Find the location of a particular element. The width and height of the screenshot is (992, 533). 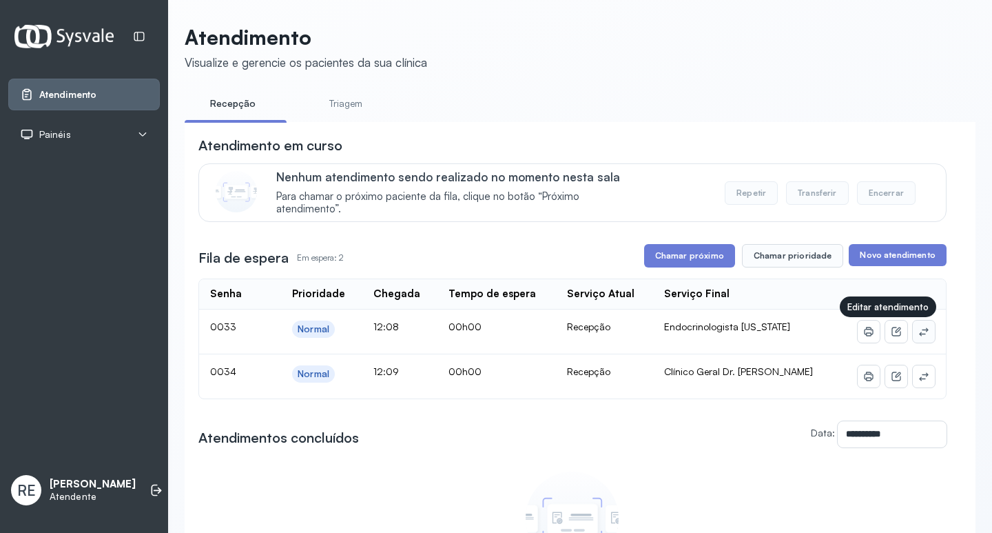

div: Prioridade is located at coordinates (318, 294).